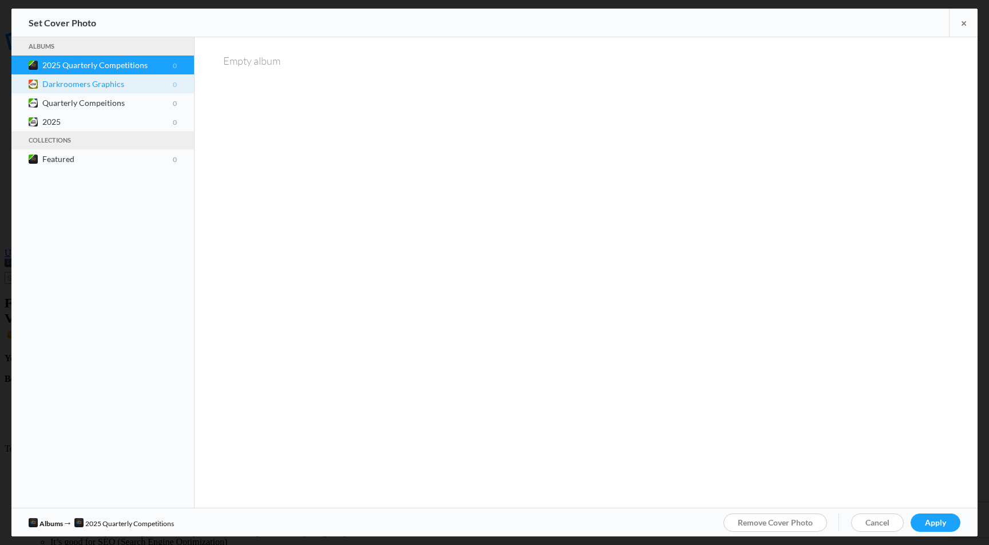  Describe the element at coordinates (935, 522) in the screenshot. I see `span: Apply` at that location.